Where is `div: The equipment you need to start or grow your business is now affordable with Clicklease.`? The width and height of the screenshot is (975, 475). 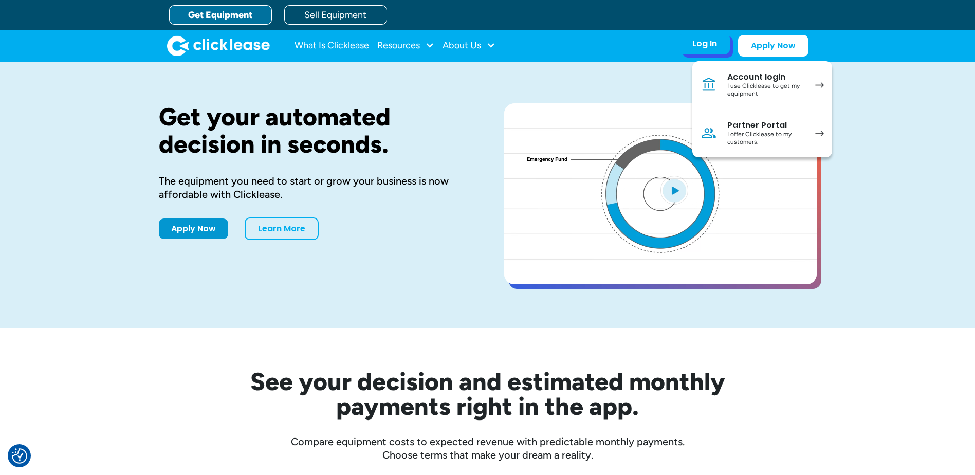
div: The equipment you need to start or grow your business is now affordable with Clicklease. is located at coordinates (315, 188).